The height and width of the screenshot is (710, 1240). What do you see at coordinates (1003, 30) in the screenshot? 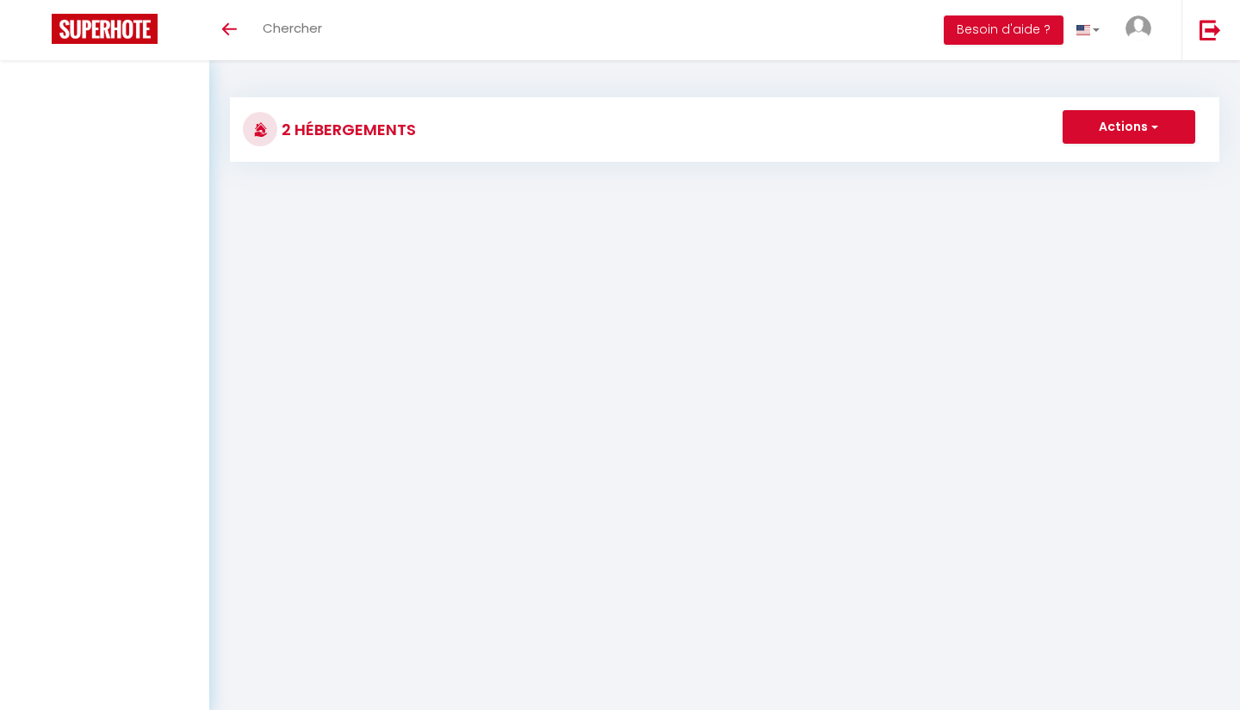
I see `button: Besoin d'aide ?` at bounding box center [1003, 30].